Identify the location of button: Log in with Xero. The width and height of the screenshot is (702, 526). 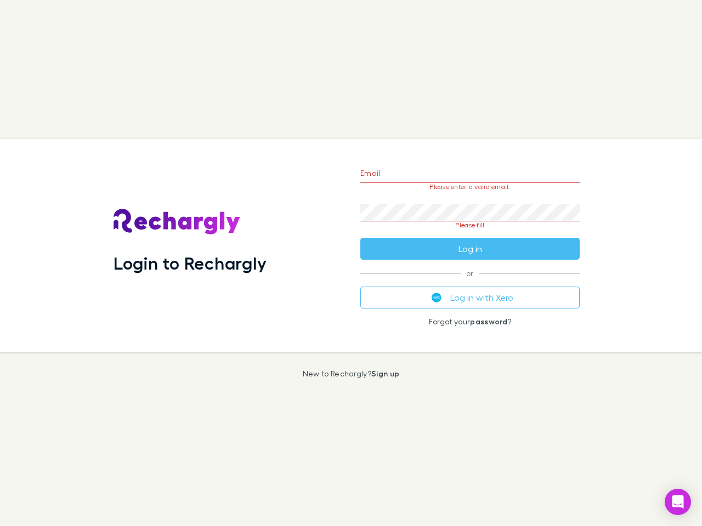
(470, 298).